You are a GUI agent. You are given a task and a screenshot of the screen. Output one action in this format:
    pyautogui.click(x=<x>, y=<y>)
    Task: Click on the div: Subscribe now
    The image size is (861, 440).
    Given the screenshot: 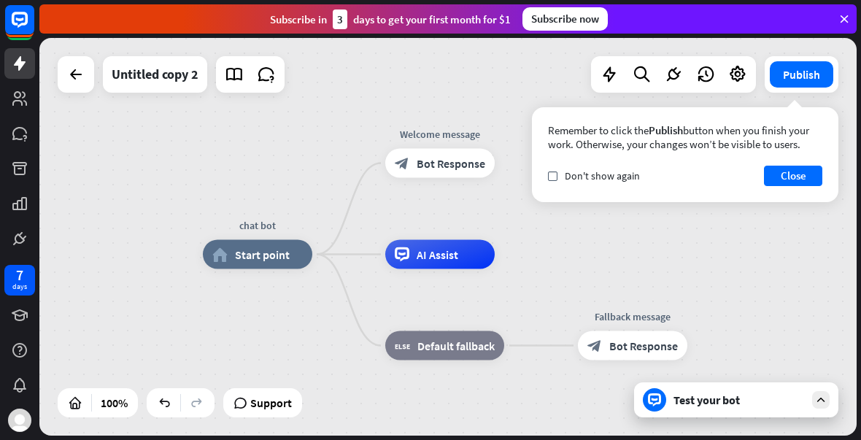 What is the action you would take?
    pyautogui.click(x=565, y=19)
    